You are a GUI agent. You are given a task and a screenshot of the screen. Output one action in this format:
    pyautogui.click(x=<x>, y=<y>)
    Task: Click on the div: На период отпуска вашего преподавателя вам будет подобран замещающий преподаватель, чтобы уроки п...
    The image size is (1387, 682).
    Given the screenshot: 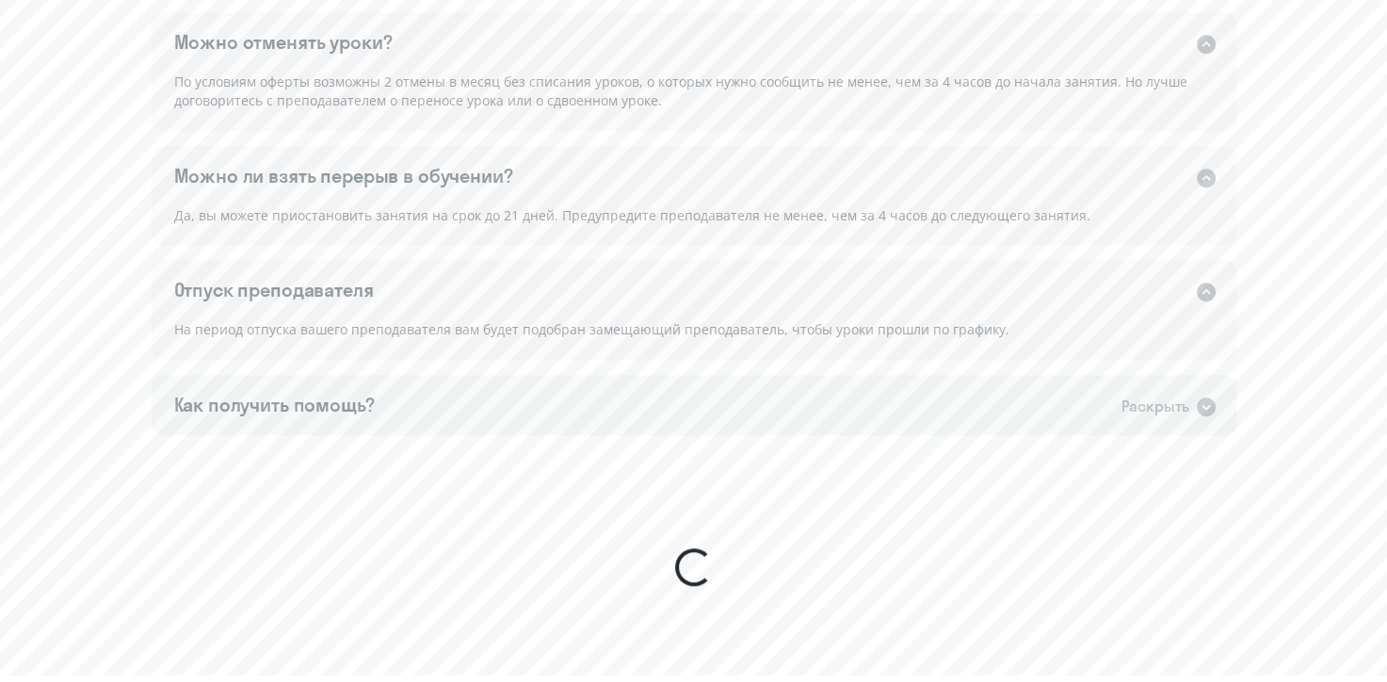 What is the action you would take?
    pyautogui.click(x=694, y=339)
    